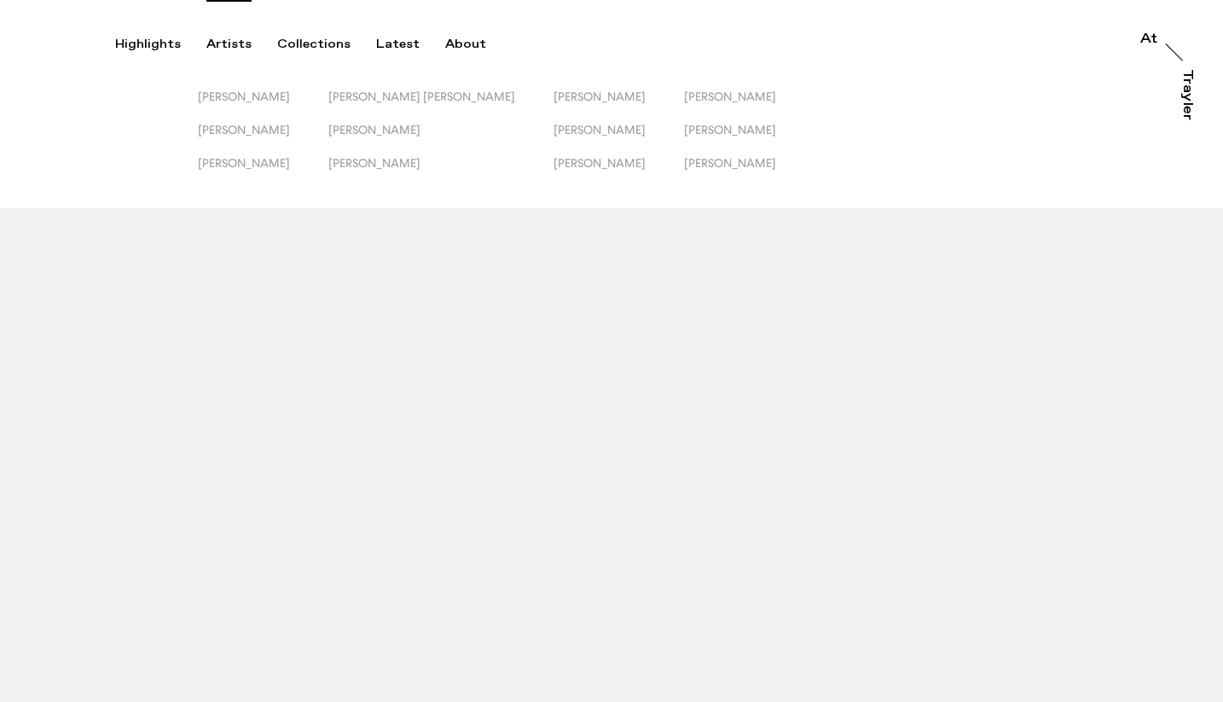 The width and height of the screenshot is (1223, 702). Describe the element at coordinates (410, 44) in the screenshot. I see `button: Latest` at that location.